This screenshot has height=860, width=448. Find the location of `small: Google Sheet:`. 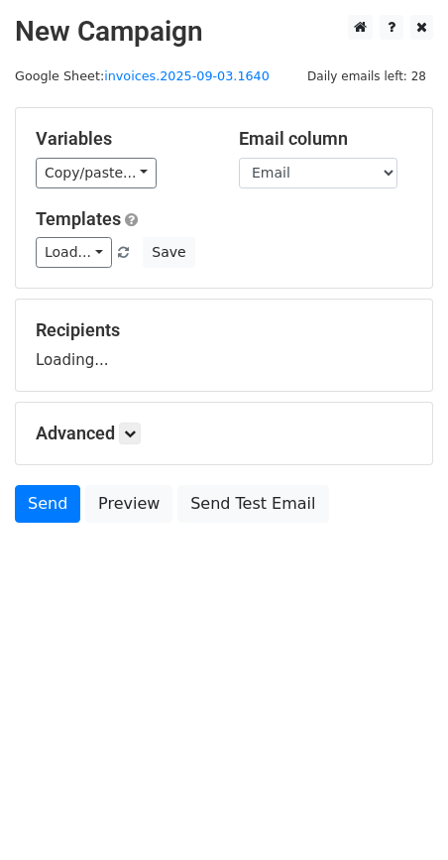

small: Google Sheet: is located at coordinates (142, 75).